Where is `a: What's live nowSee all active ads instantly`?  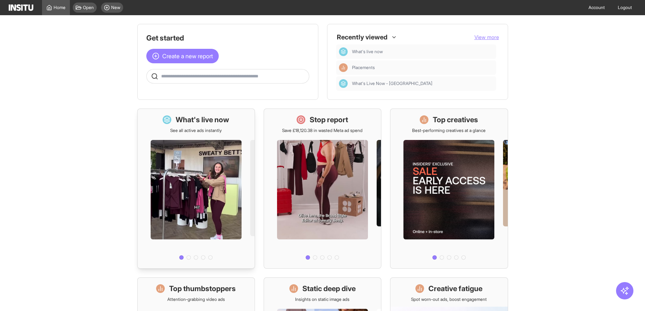
a: What's live nowSee all active ads instantly is located at coordinates (196, 189).